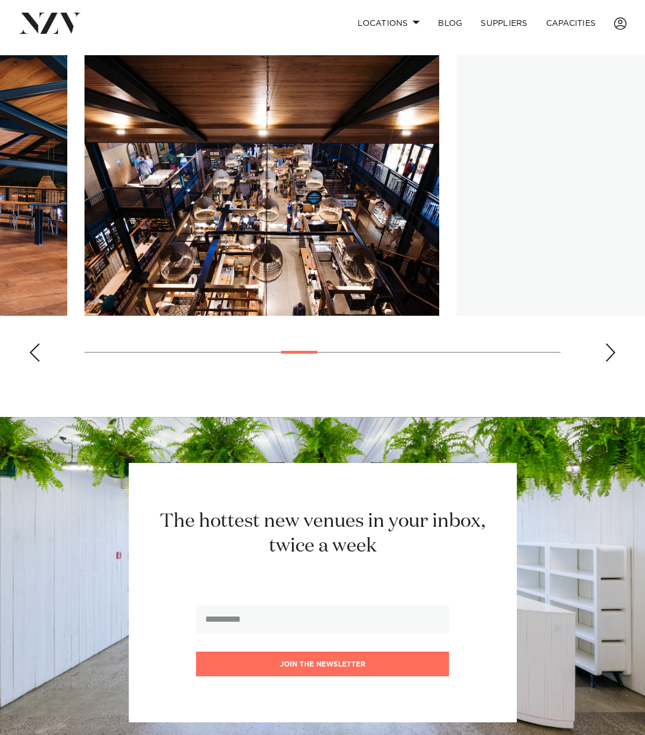  Describe the element at coordinates (389, 23) in the screenshot. I see `a: Locations` at that location.